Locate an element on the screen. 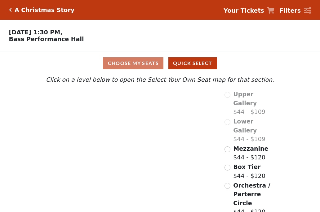 This screenshot has height=212, width=320. p: Click on a level below to open the Select Your Own Seat map for that section. is located at coordinates (160, 80).